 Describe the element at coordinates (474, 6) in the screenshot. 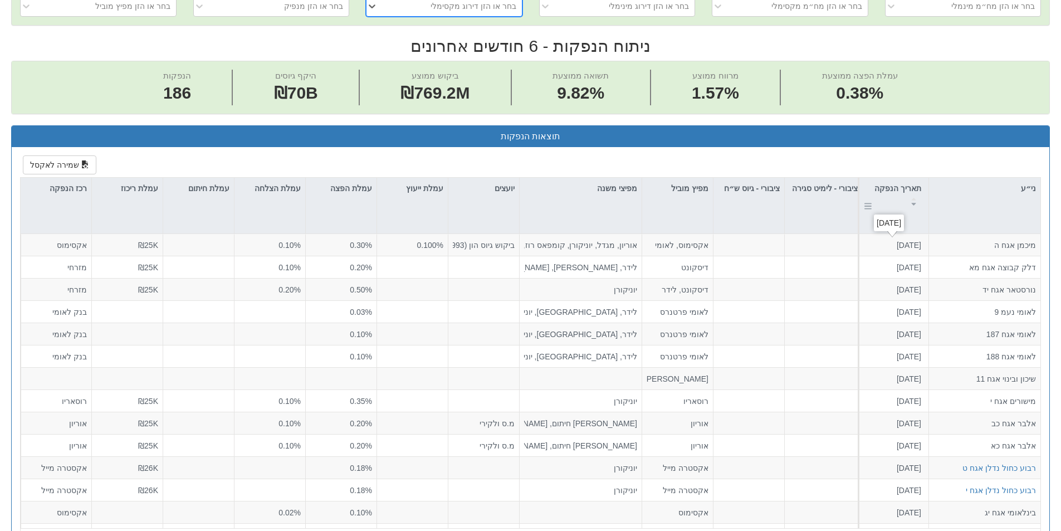

I see `div: בחר או הזן דירוג מקסימלי` at that location.